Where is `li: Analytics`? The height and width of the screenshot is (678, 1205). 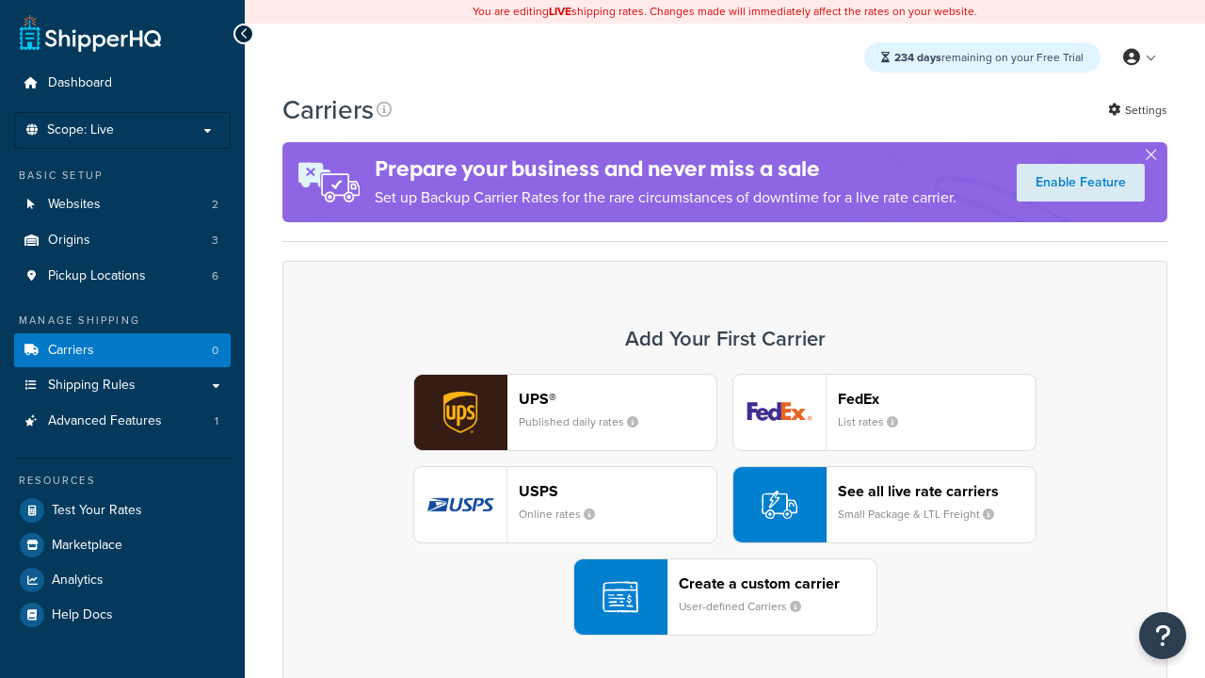 li: Analytics is located at coordinates (122, 580).